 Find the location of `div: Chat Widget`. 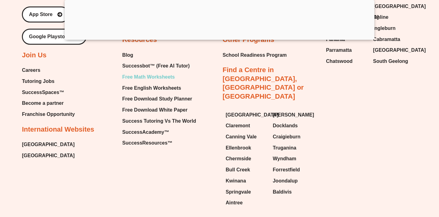

div: Chat Widget is located at coordinates (386, 182).